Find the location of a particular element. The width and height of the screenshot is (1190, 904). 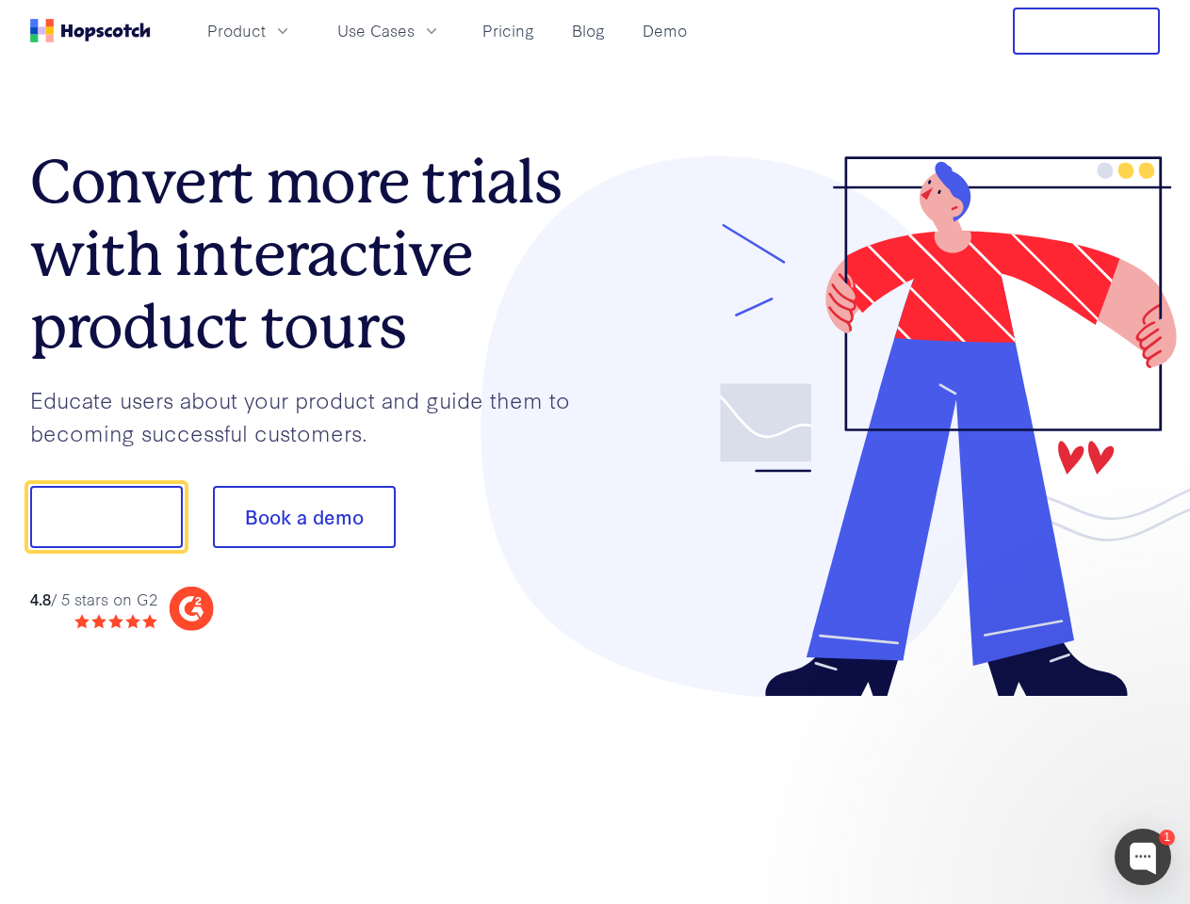

button: Product is located at coordinates (250, 30).